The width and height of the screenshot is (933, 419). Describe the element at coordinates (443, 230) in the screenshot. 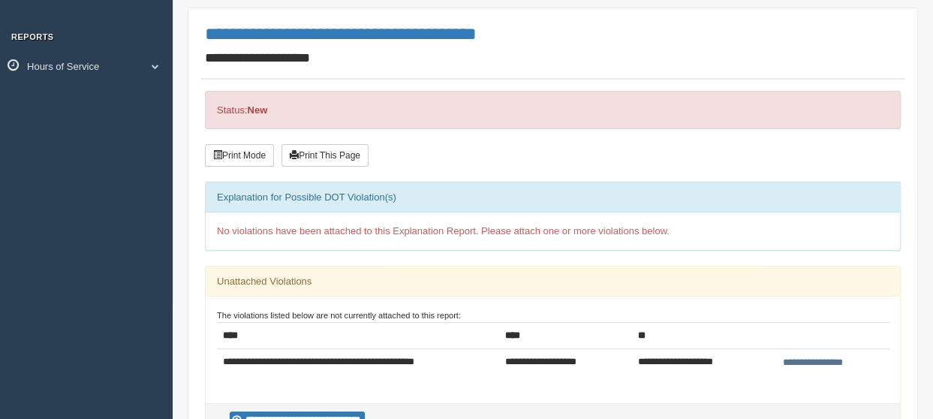

I see `span: No violations have been attached to this Explanation Report. Please attach one or more violations...` at that location.